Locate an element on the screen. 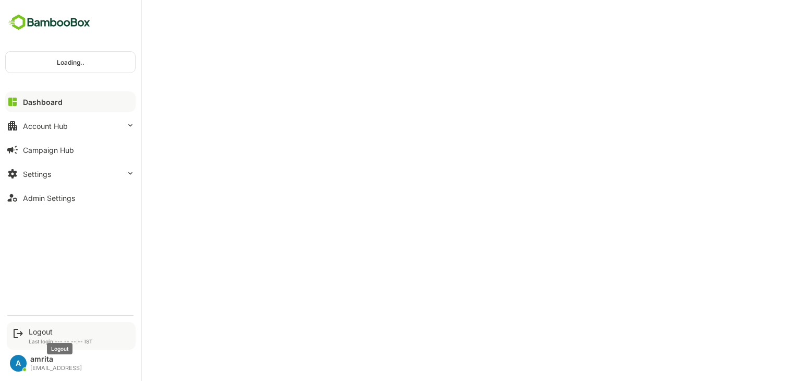 This screenshot has height=381, width=801. div: Settings is located at coordinates (37, 174).